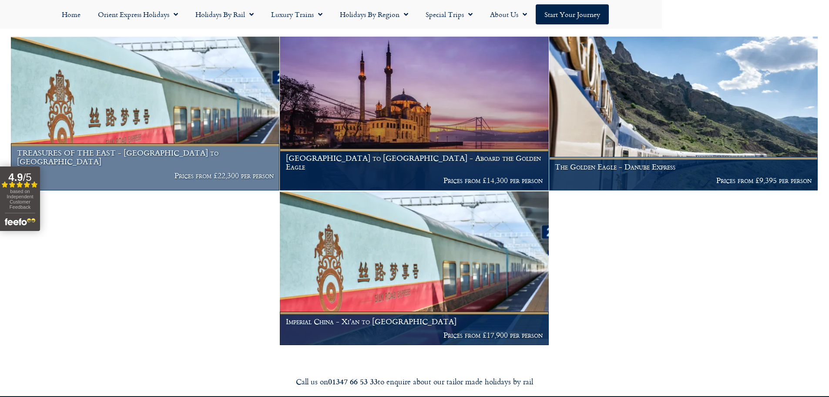 The image size is (829, 397). What do you see at coordinates (297, 14) in the screenshot?
I see `a: Luxury Trains` at bounding box center [297, 14].